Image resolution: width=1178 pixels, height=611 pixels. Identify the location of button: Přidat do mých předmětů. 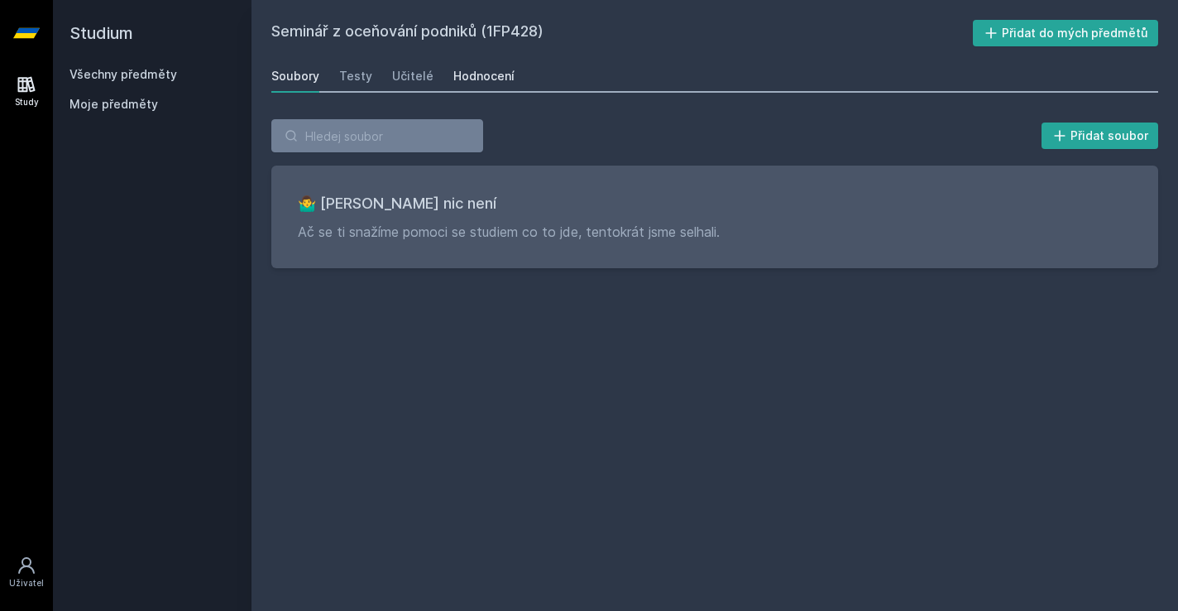
(1066, 33).